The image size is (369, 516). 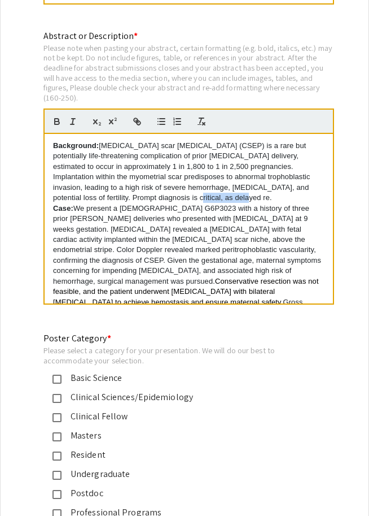 What do you see at coordinates (77, 338) in the screenshot?
I see `mat-label: Poster Category` at bounding box center [77, 338].